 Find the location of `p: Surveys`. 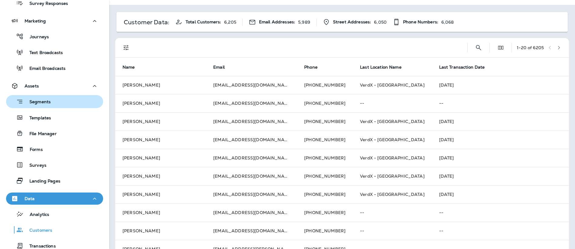

p: Surveys is located at coordinates (35, 165).